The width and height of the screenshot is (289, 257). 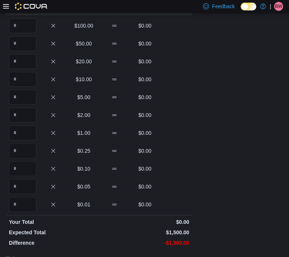 I want to click on span: BW, so click(x=278, y=6).